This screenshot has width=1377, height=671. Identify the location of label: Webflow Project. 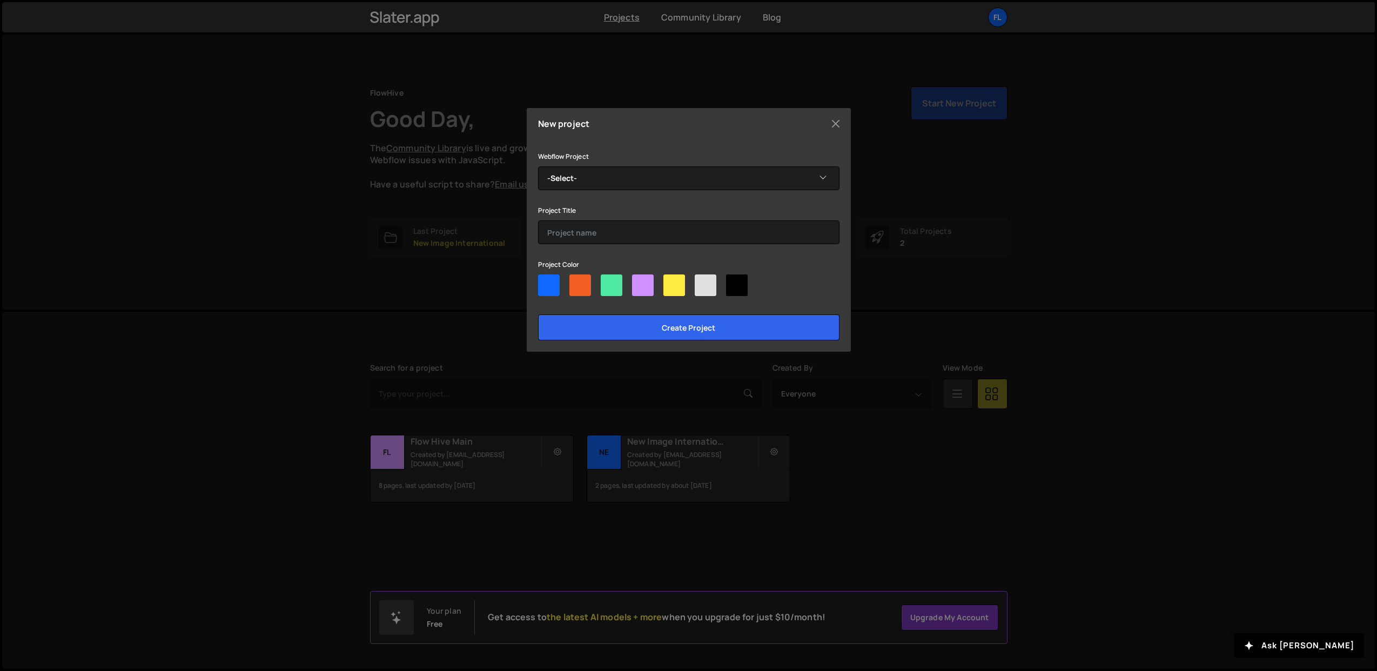
(563, 157).